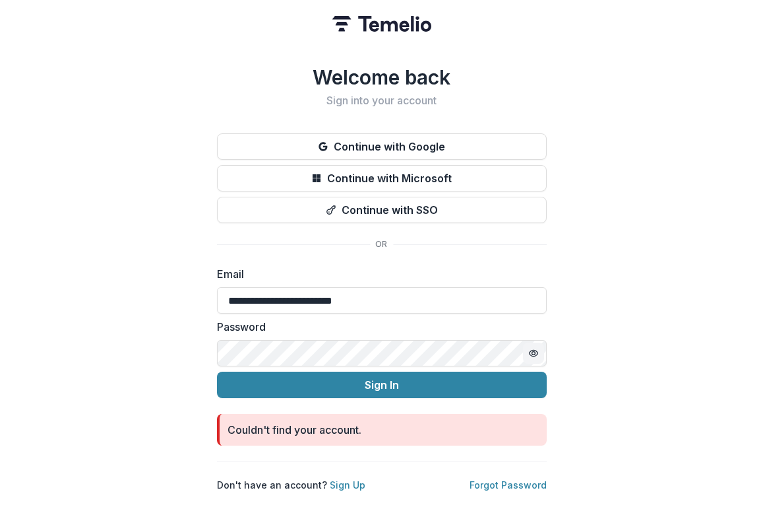 This screenshot has width=763, height=515. I want to click on button: Toggle password visibility, so click(534, 353).